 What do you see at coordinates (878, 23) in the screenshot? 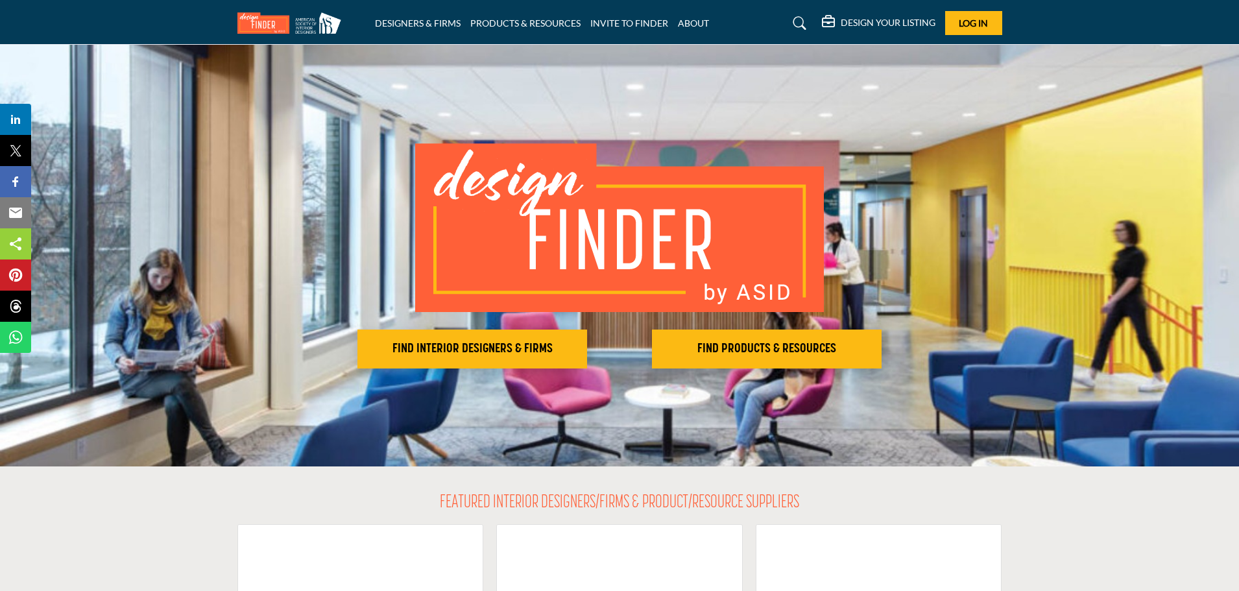
I see `div: DESIGN YOUR LISTING` at bounding box center [878, 23].